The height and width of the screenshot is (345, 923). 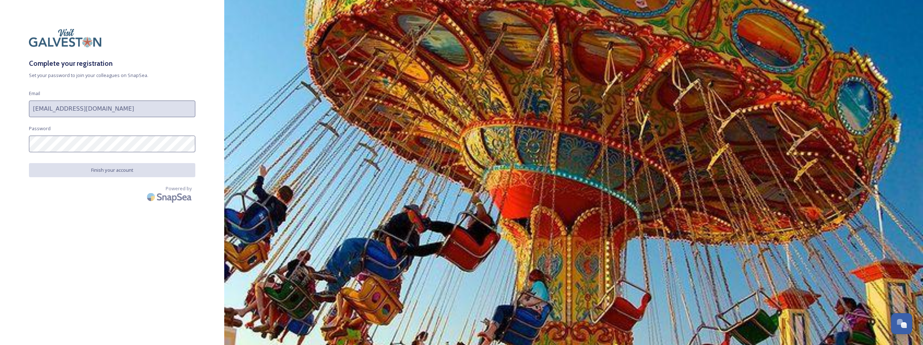 I want to click on img: SnapSea Logo, so click(x=170, y=197).